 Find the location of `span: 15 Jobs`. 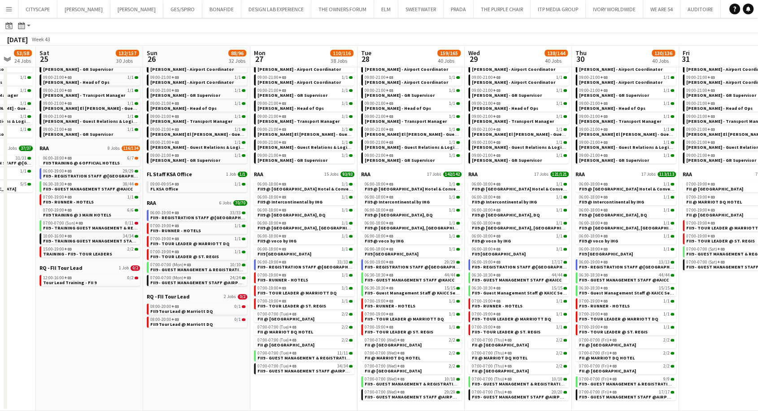

span: 15 Jobs is located at coordinates (331, 174).